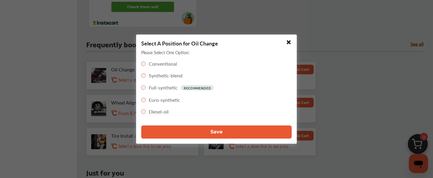 The width and height of the screenshot is (433, 178). Describe the element at coordinates (163, 63) in the screenshot. I see `label: Conventional` at that location.